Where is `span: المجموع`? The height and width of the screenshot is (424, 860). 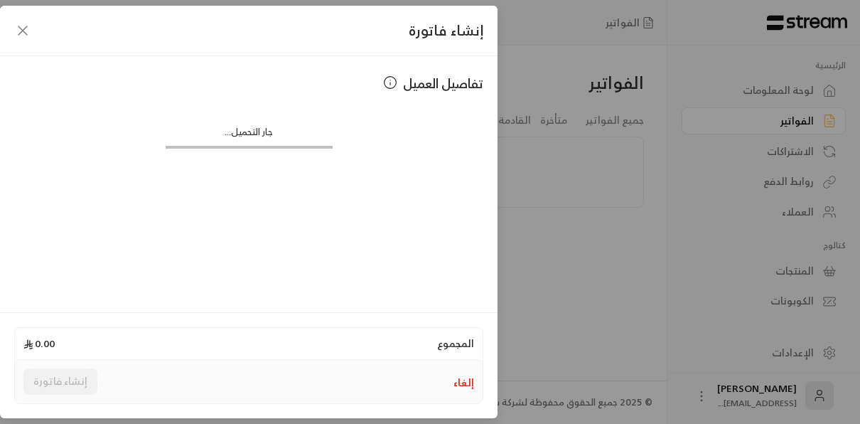 span: المجموع is located at coordinates (456, 343).